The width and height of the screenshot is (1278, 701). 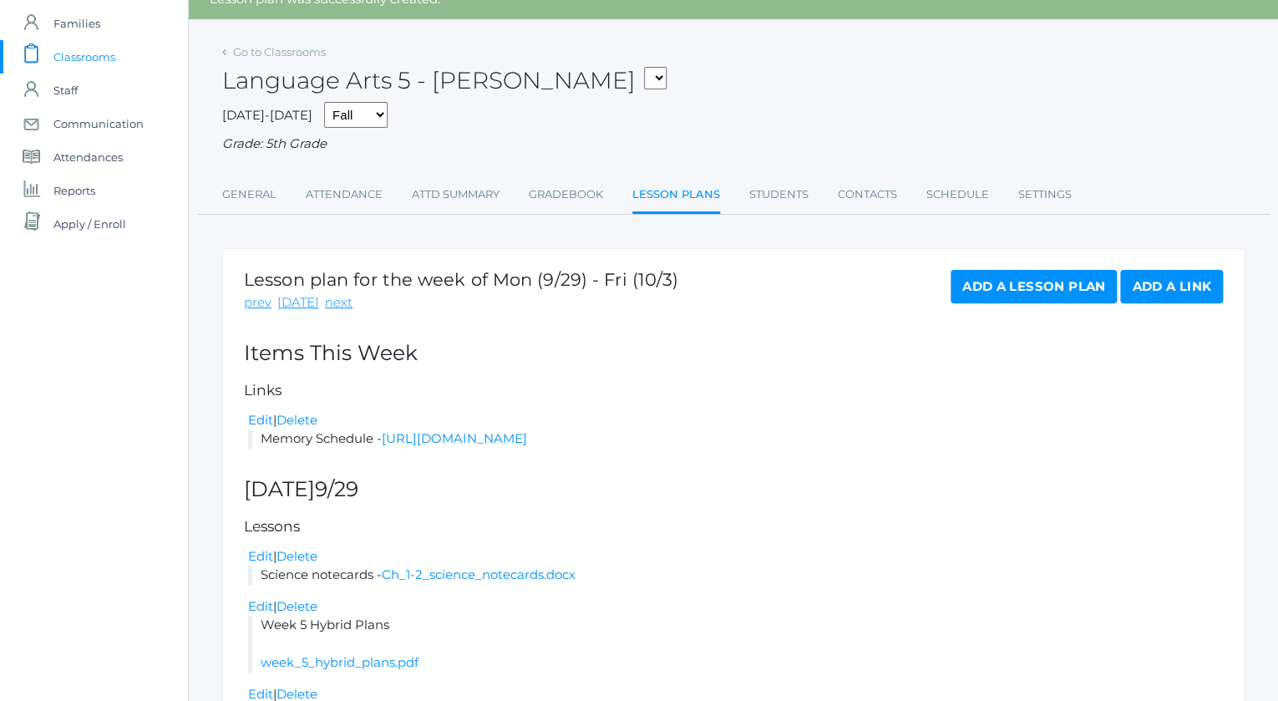 What do you see at coordinates (734, 390) in the screenshot?
I see `h5: Links` at bounding box center [734, 390].